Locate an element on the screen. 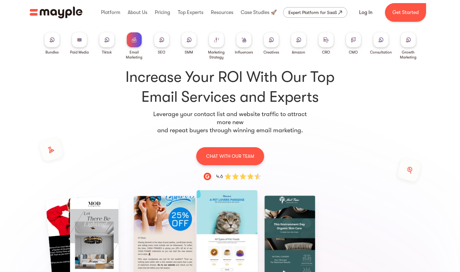  div: Tiktok is located at coordinates (107, 52).